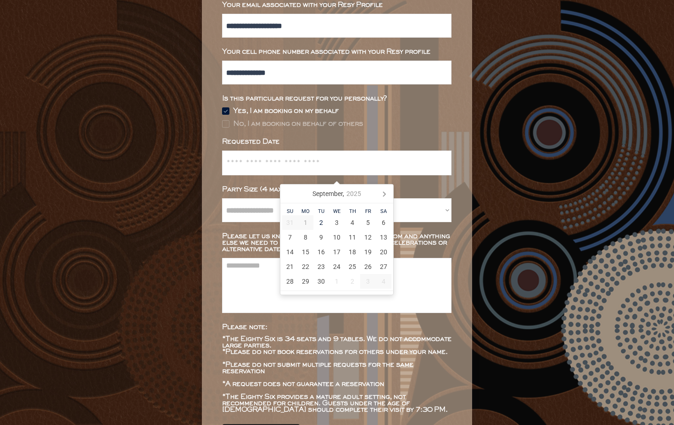  Describe the element at coordinates (321, 211) in the screenshot. I see `div: Tu` at that location.